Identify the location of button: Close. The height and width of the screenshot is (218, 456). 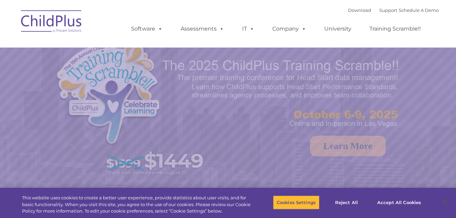
(445, 202).